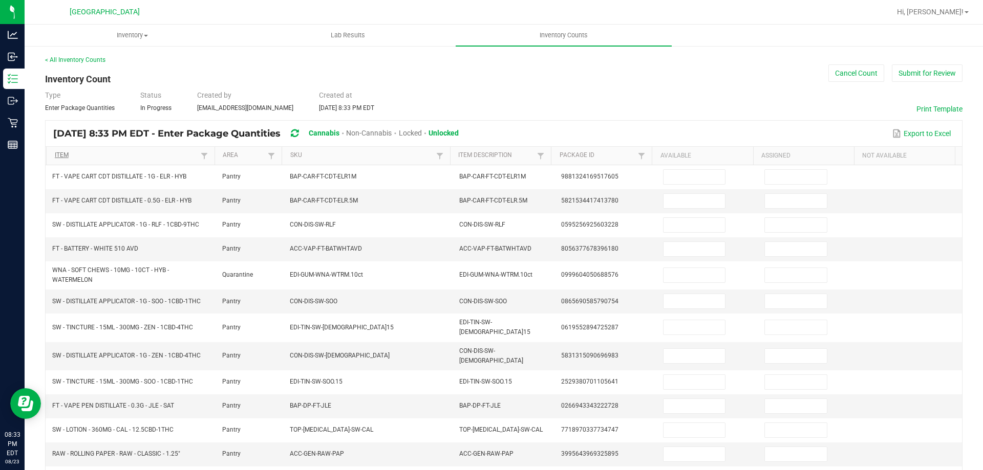  What do you see at coordinates (13, 35) in the screenshot?
I see `inline-svg: Analytics` at bounding box center [13, 35].